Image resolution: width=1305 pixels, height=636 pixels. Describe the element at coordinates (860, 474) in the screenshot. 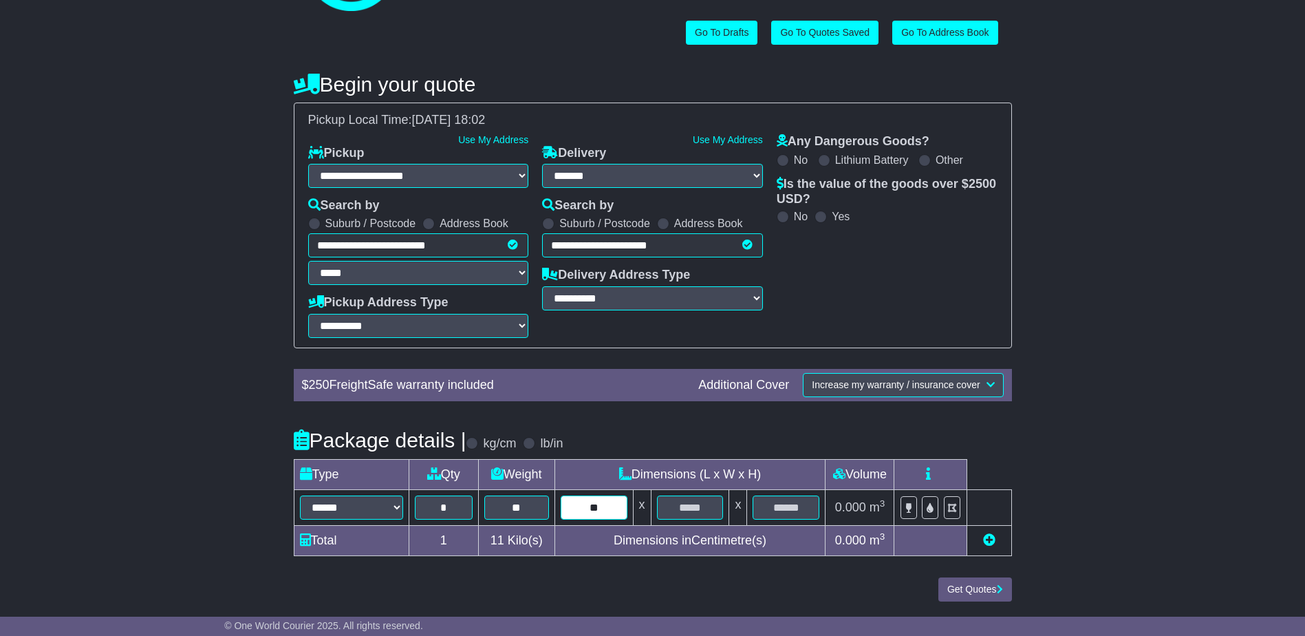

I see `td: Volume` at that location.